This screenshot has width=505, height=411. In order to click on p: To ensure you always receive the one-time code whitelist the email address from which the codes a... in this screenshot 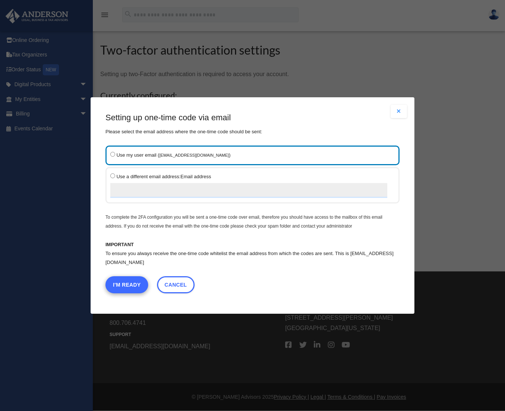, I will do `click(253, 258)`.